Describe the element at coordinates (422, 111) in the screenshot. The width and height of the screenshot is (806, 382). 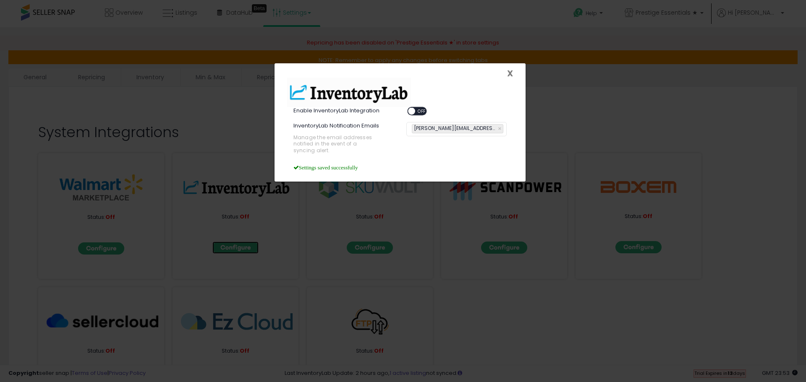
I see `span: OFF` at that location.